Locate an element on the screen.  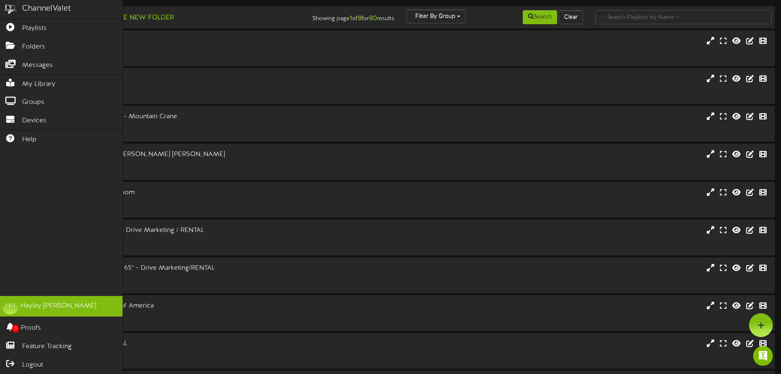
button: Filter By Group is located at coordinates (436, 16).